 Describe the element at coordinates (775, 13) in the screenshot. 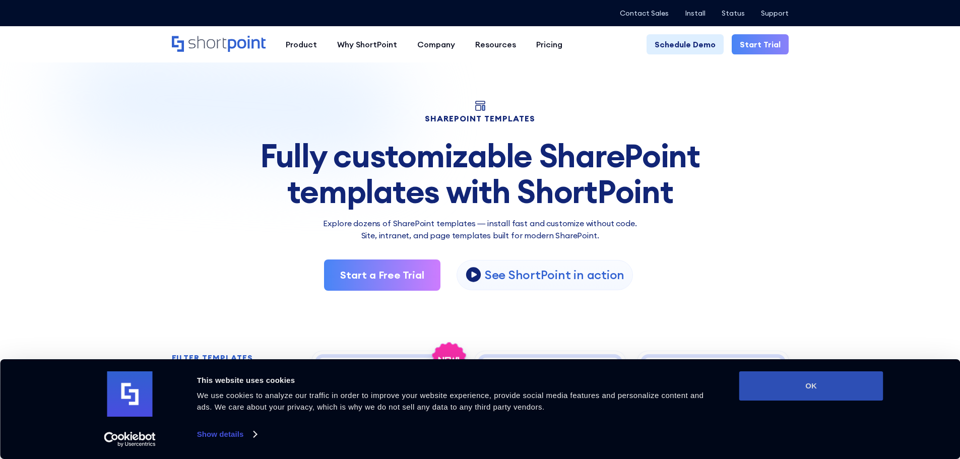

I see `a: Support` at that location.